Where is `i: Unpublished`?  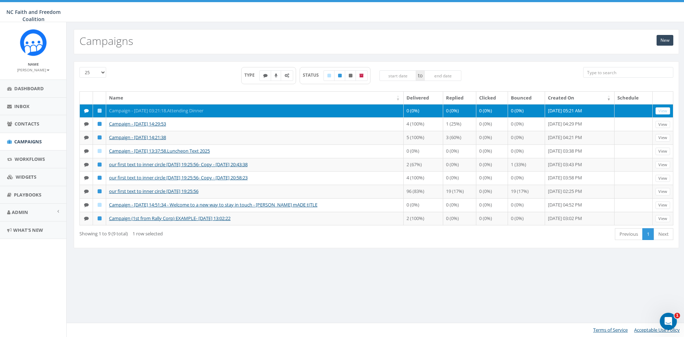
i: Unpublished is located at coordinates (350, 76).